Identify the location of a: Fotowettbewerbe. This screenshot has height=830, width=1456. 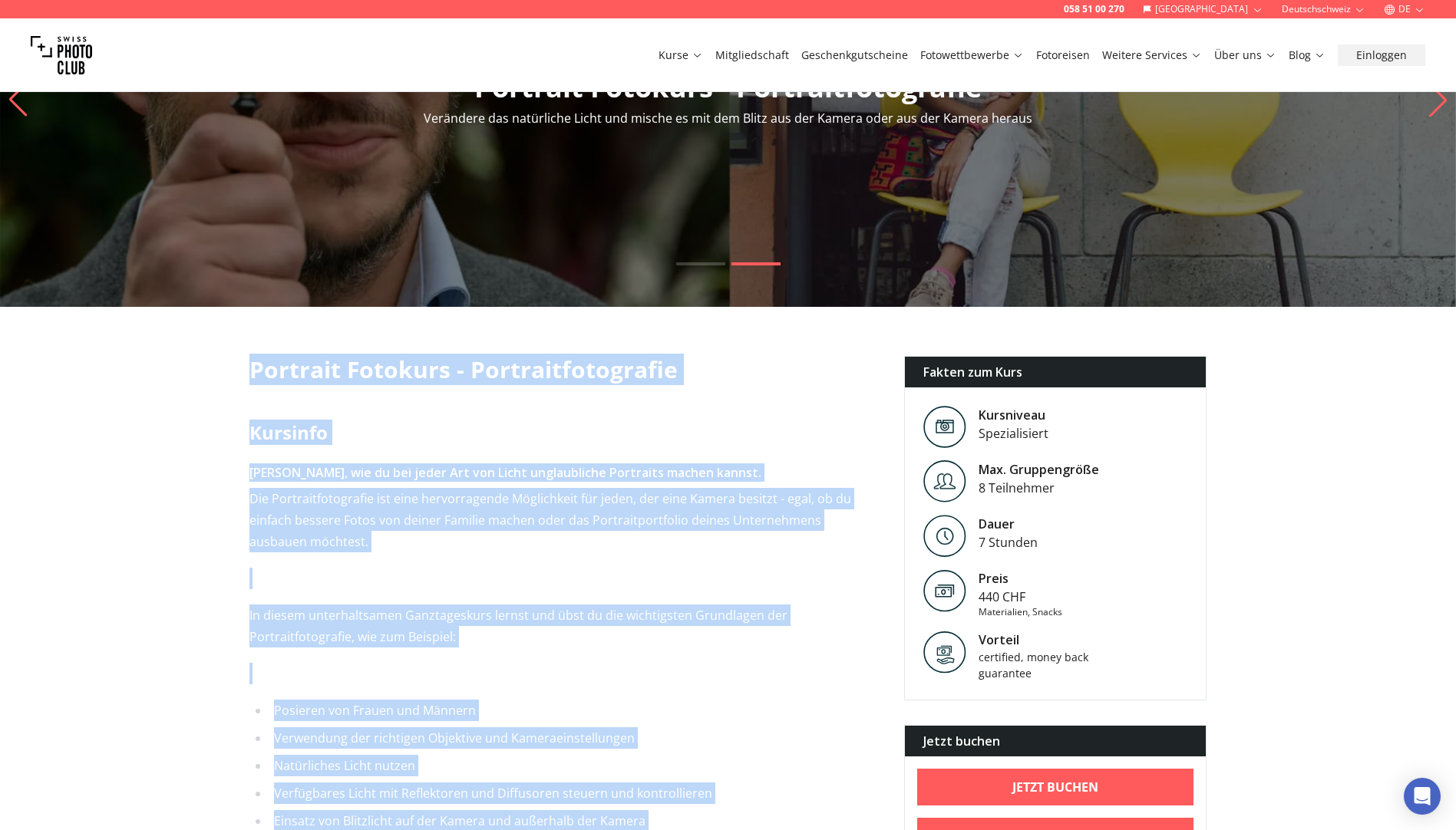
(971, 56).